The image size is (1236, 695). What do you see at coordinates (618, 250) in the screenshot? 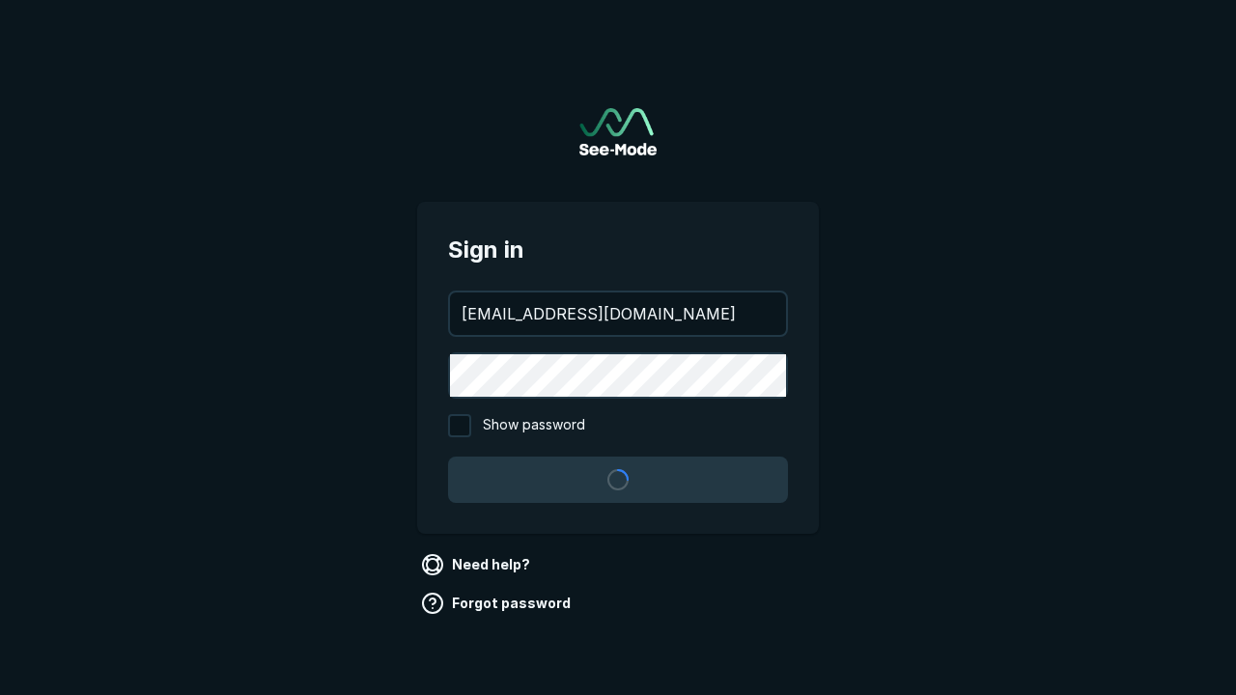
I see `span: Sign in` at bounding box center [618, 250].